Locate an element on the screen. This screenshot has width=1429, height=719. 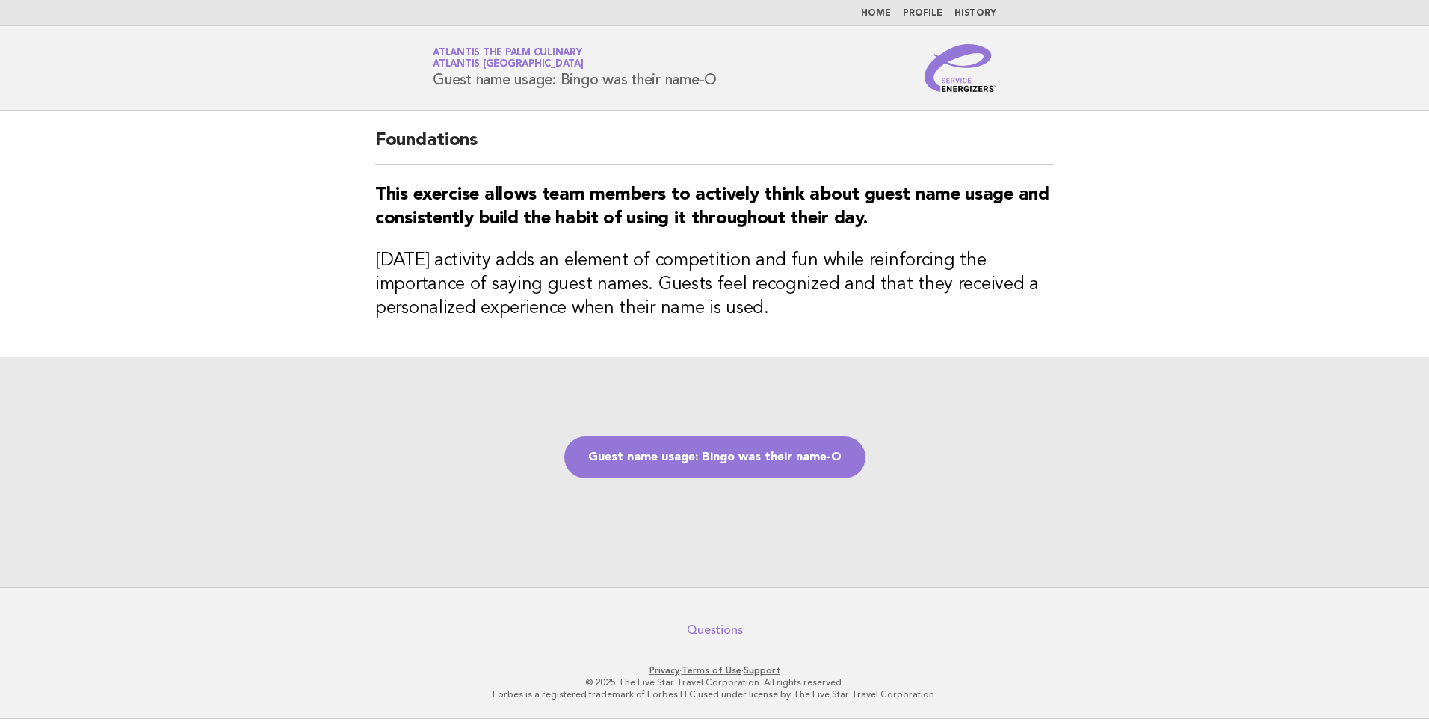
a: Home is located at coordinates (876, 13).